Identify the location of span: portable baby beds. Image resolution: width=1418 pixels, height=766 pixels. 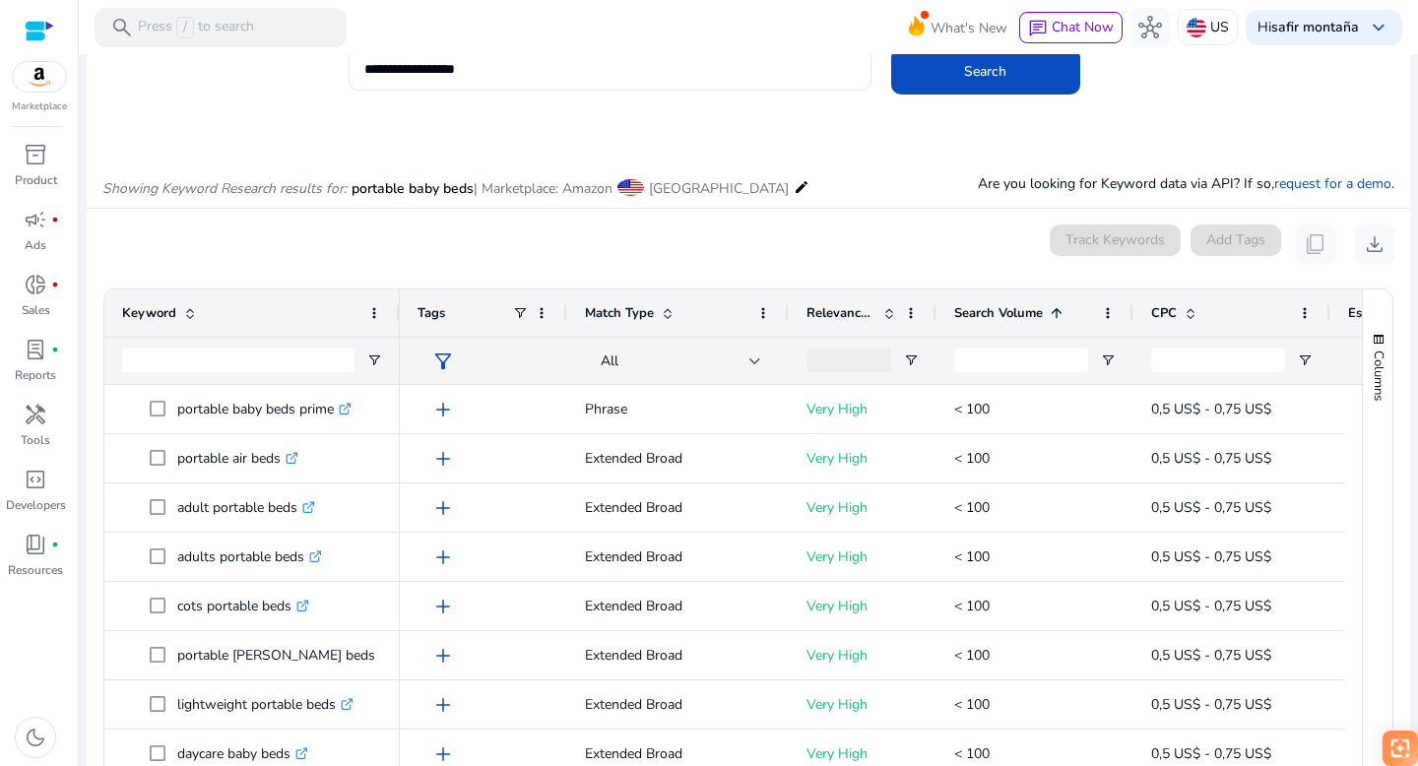
(413, 188).